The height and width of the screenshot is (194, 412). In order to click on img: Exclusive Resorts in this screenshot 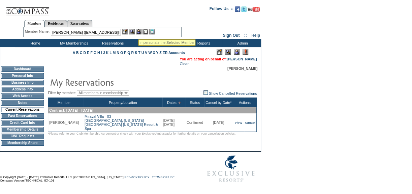, I will do `click(231, 169)`.